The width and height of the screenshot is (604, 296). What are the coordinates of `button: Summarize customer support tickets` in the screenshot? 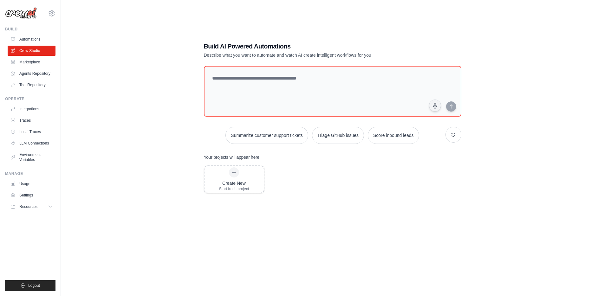 It's located at (267, 135).